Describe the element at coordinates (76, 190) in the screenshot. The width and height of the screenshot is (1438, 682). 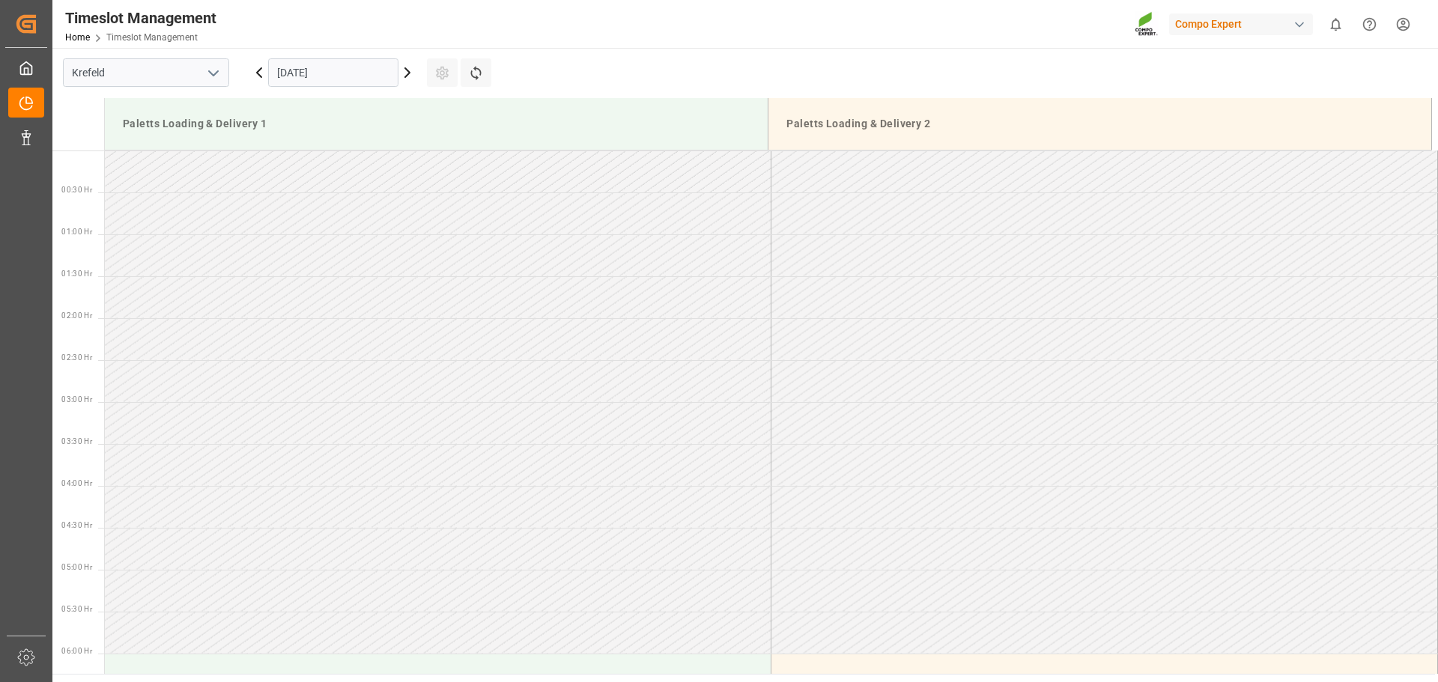
I see `span: 00:30 Hr` at that location.